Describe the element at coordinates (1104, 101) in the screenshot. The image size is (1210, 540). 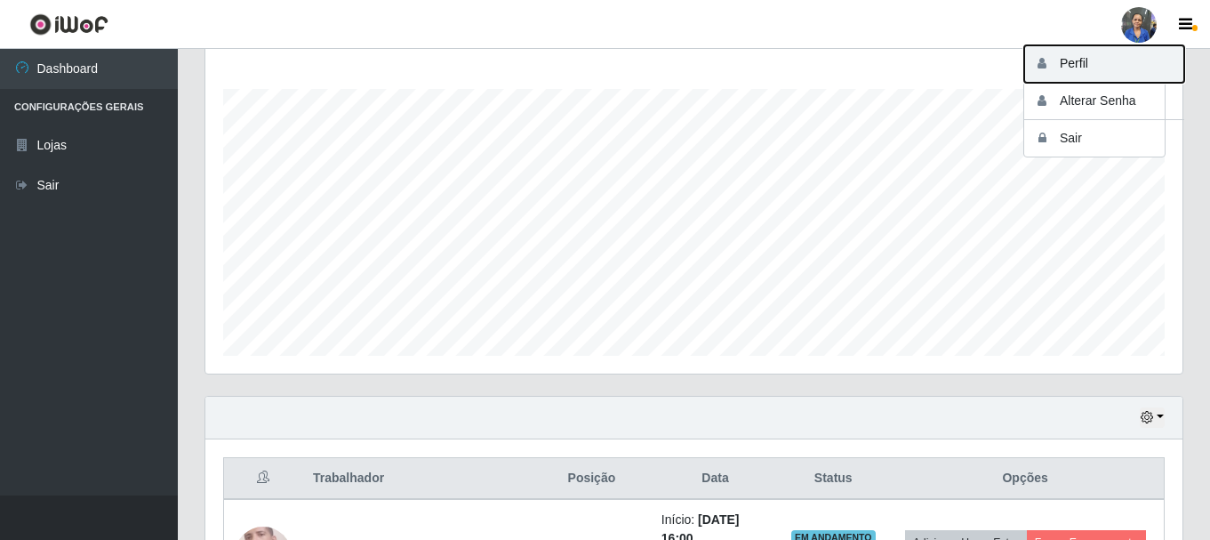
I see `button: Alterar Senha` at that location.